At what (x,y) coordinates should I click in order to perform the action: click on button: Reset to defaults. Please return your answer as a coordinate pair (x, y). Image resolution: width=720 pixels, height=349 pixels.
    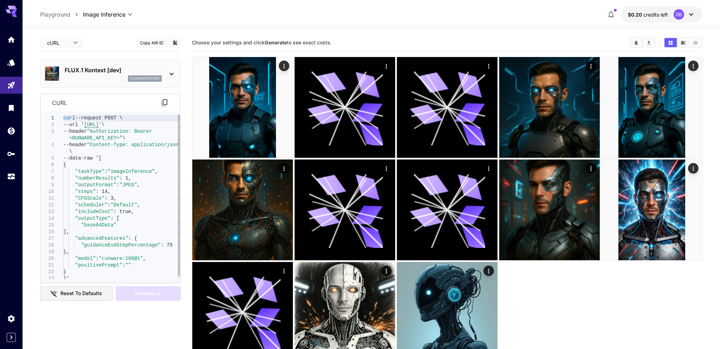
    Looking at the image, I should click on (77, 293).